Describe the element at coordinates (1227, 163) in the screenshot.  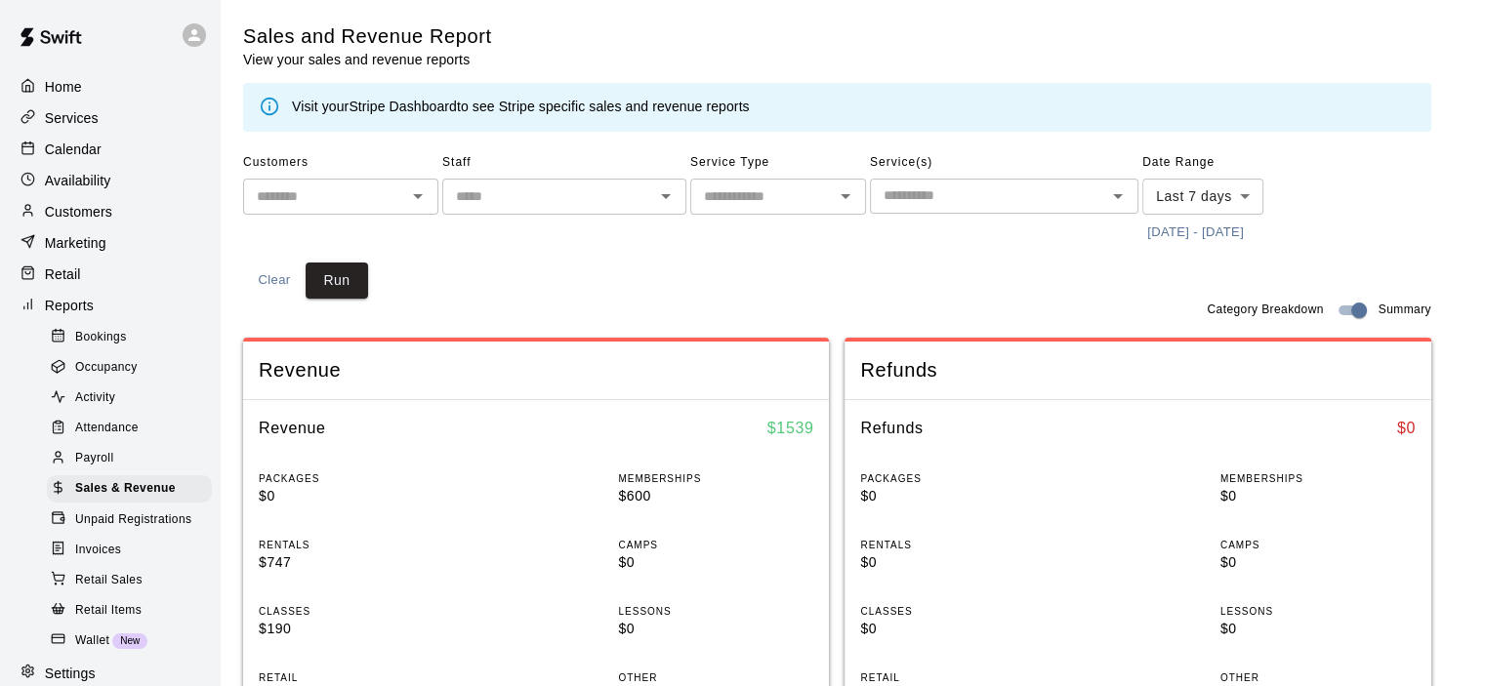
I see `span: Date Range` at that location.